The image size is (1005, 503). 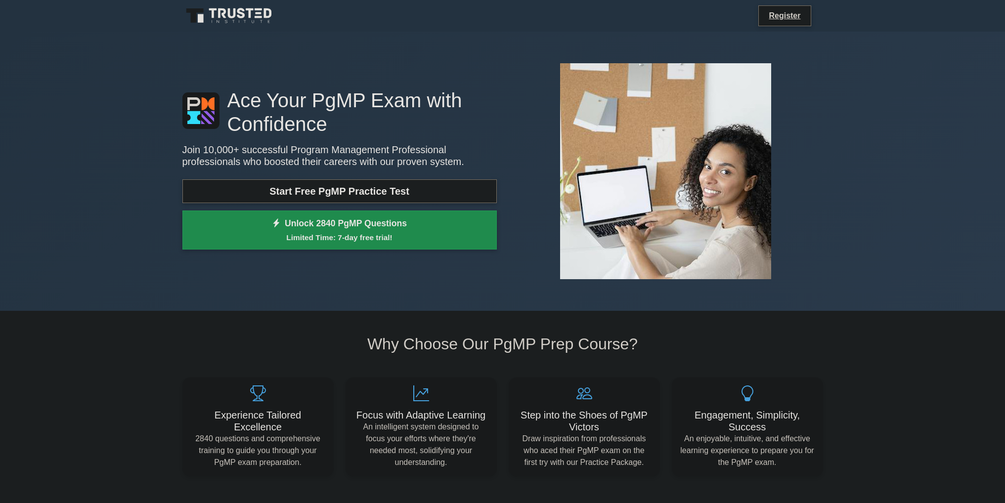 What do you see at coordinates (340, 156) in the screenshot?
I see `p: Join 10,000+ successful Program Management Professional professionals who boosted their careers w...` at bounding box center [340, 156].